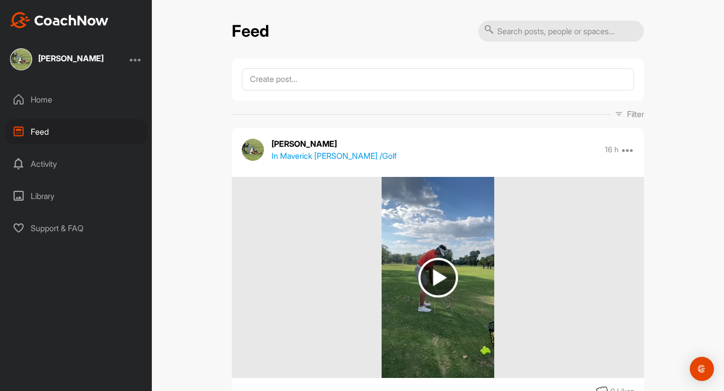  Describe the element at coordinates (76, 132) in the screenshot. I see `div: Feed` at that location.